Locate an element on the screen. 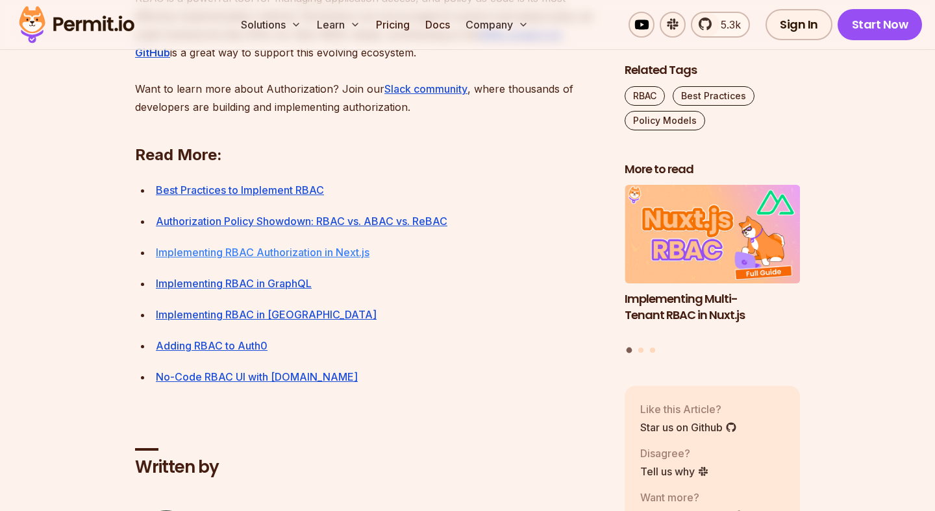 The height and width of the screenshot is (511, 935). a: Best Practices to Implement RBAC is located at coordinates (239, 190).